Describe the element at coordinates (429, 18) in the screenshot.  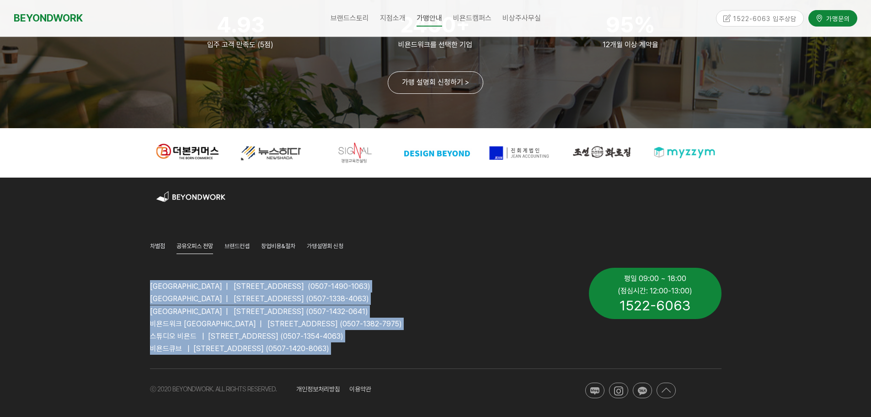
I see `a: 가맹안내` at that location.